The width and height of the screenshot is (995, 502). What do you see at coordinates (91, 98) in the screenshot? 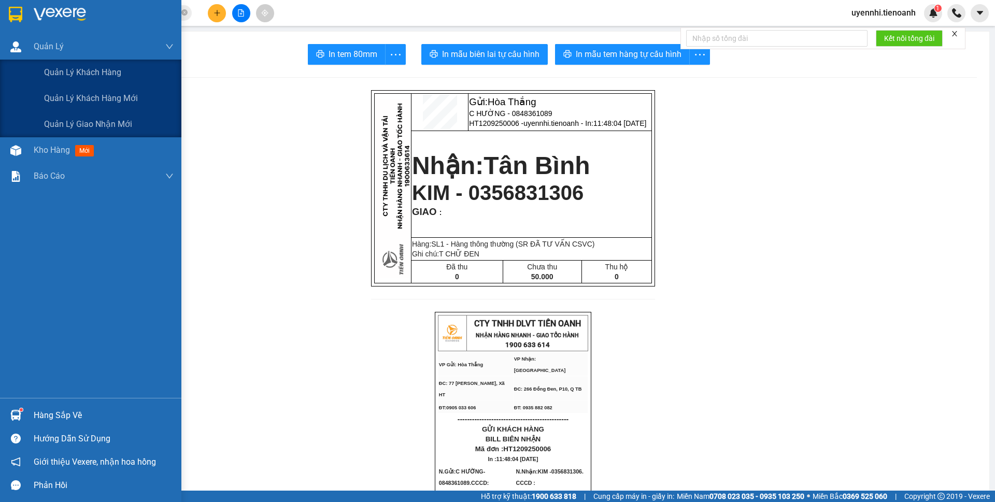
I see `span: Quản lý khách hàng mới` at bounding box center [91, 98].